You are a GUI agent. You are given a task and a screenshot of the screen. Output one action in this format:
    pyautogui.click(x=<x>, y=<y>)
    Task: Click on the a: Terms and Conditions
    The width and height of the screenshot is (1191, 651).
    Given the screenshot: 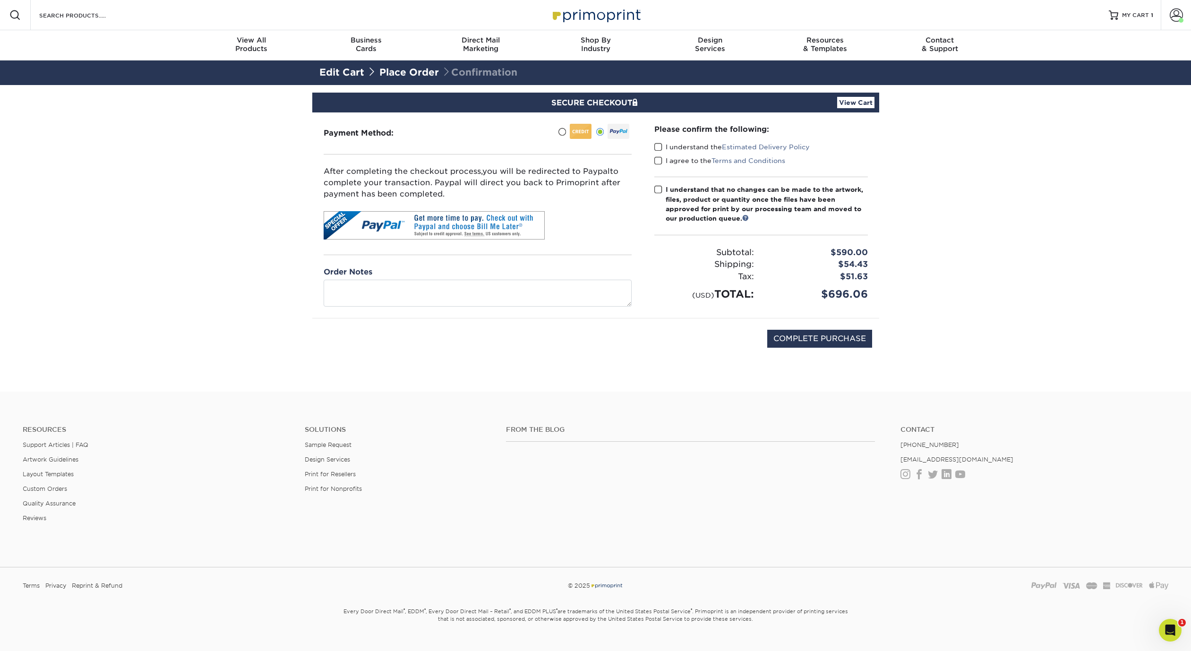 What is the action you would take?
    pyautogui.click(x=749, y=161)
    